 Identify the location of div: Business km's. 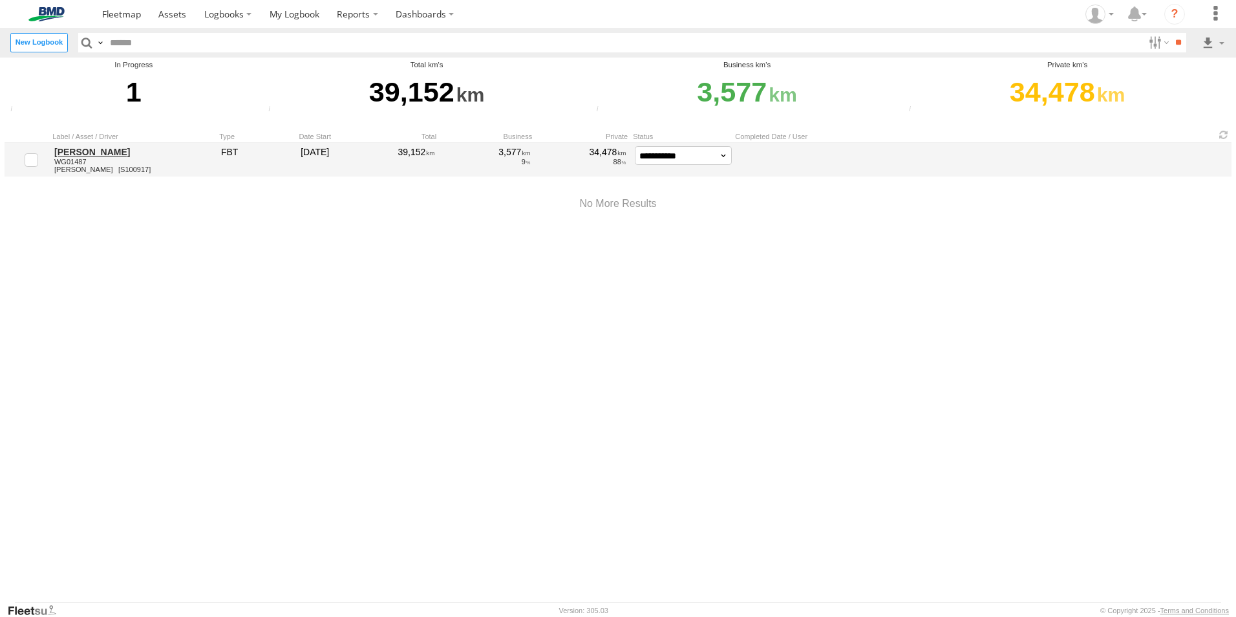
(747, 65).